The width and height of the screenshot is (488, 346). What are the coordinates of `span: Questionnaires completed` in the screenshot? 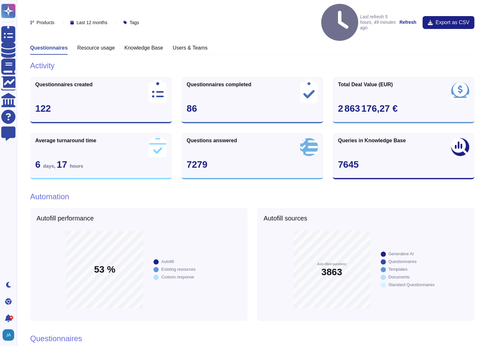 It's located at (219, 85).